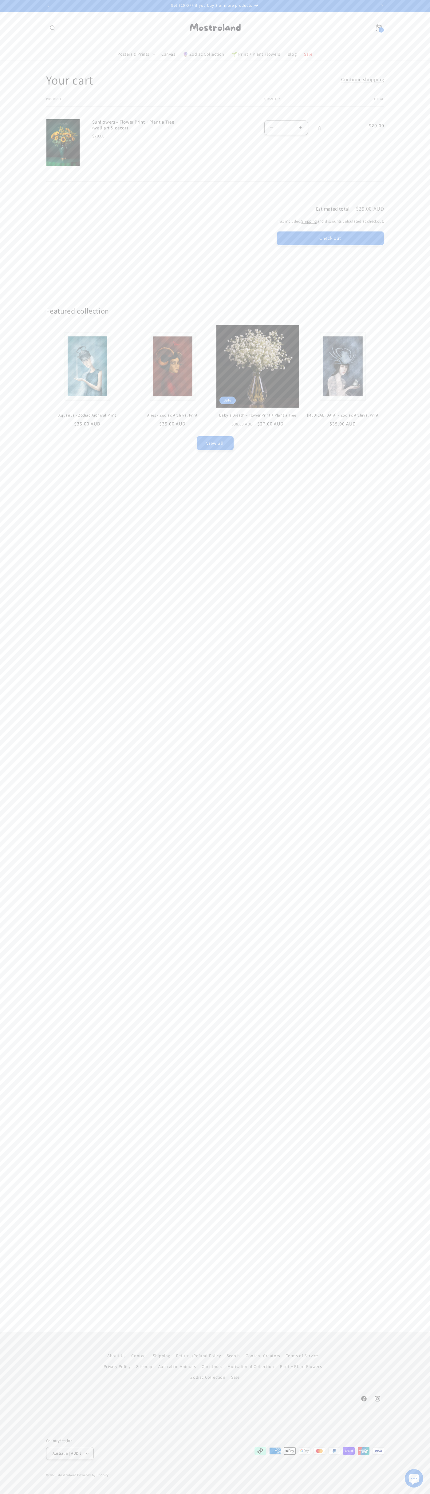 The image size is (430, 1494). What do you see at coordinates (138, 136) in the screenshot?
I see `div: $29.00` at bounding box center [138, 136].